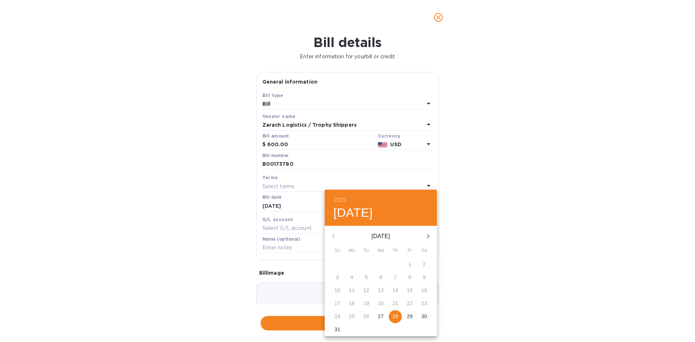  Describe the element at coordinates (337, 330) in the screenshot. I see `button: 31` at that location.